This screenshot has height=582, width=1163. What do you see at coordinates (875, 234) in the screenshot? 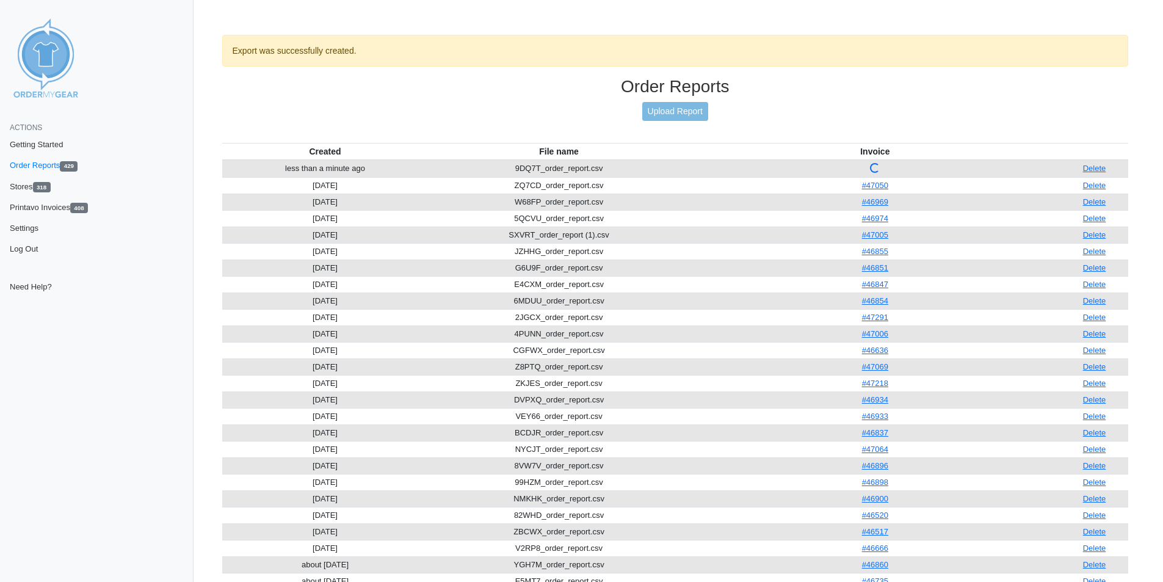
I see `a: #47005` at bounding box center [875, 234].